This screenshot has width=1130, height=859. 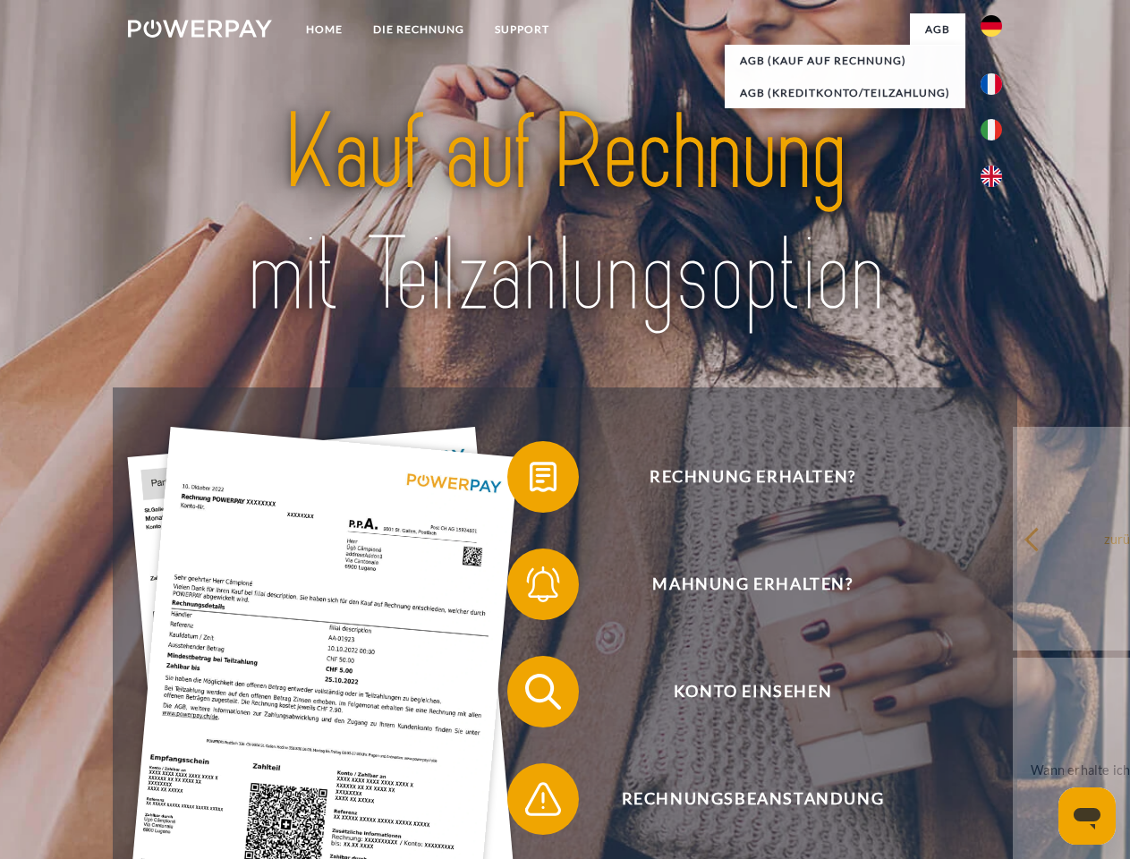 I want to click on a: Rechnung erhalten?, so click(x=740, y=477).